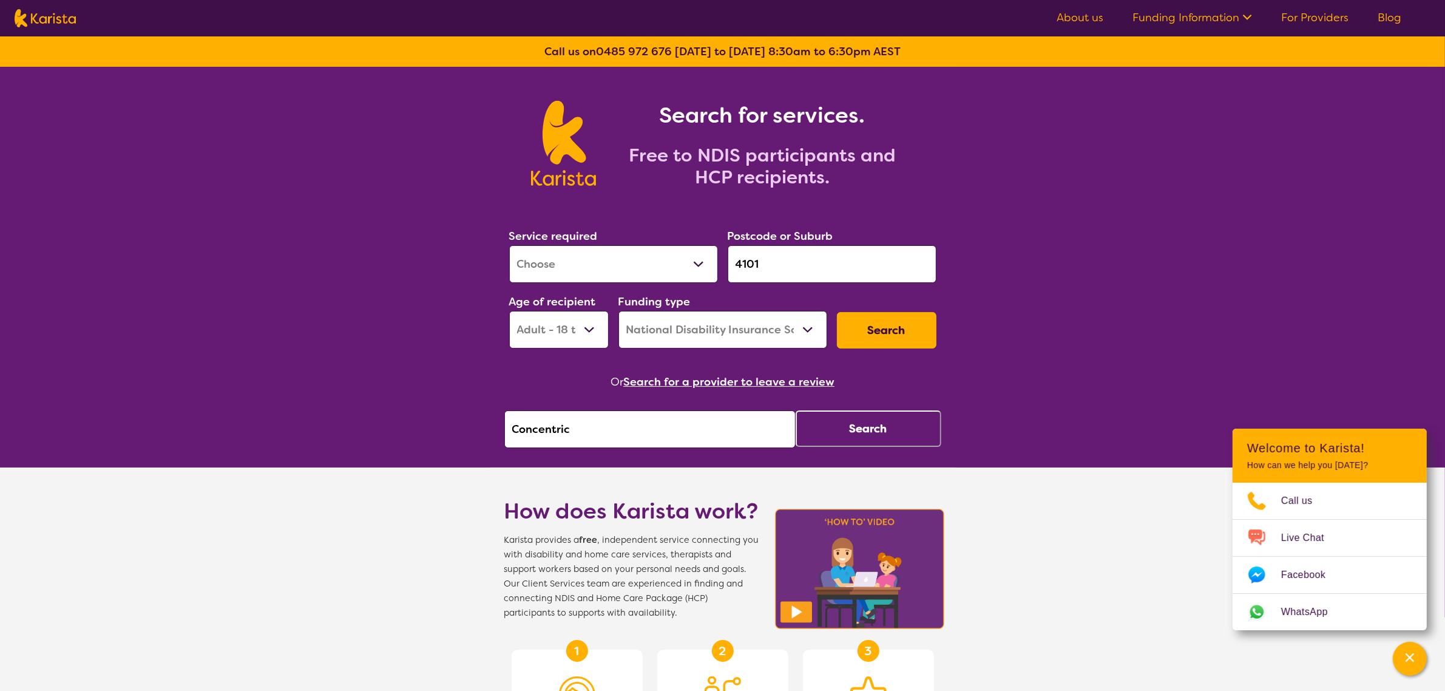 This screenshot has height=691, width=1445. What do you see at coordinates (554, 236) in the screenshot?
I see `label: Service required` at bounding box center [554, 236].